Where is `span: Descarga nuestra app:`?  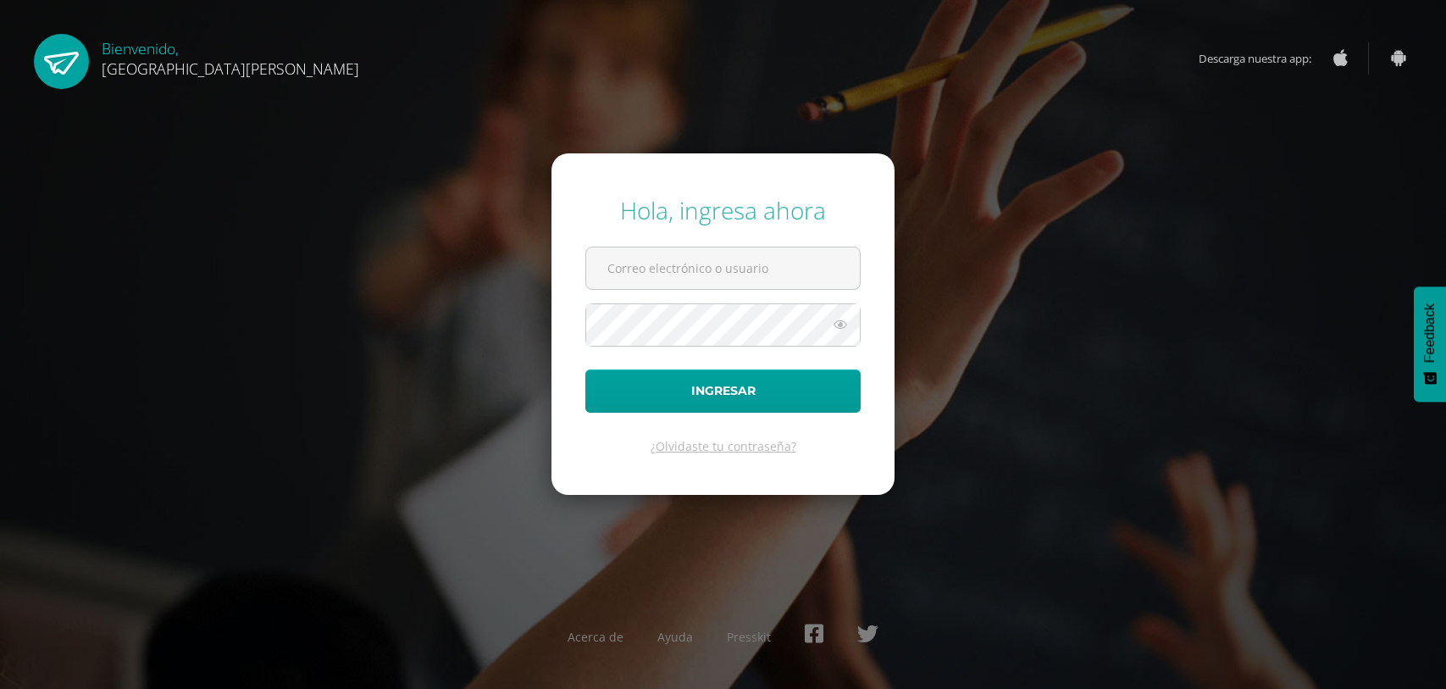 span: Descarga nuestra app: is located at coordinates (1263, 58).